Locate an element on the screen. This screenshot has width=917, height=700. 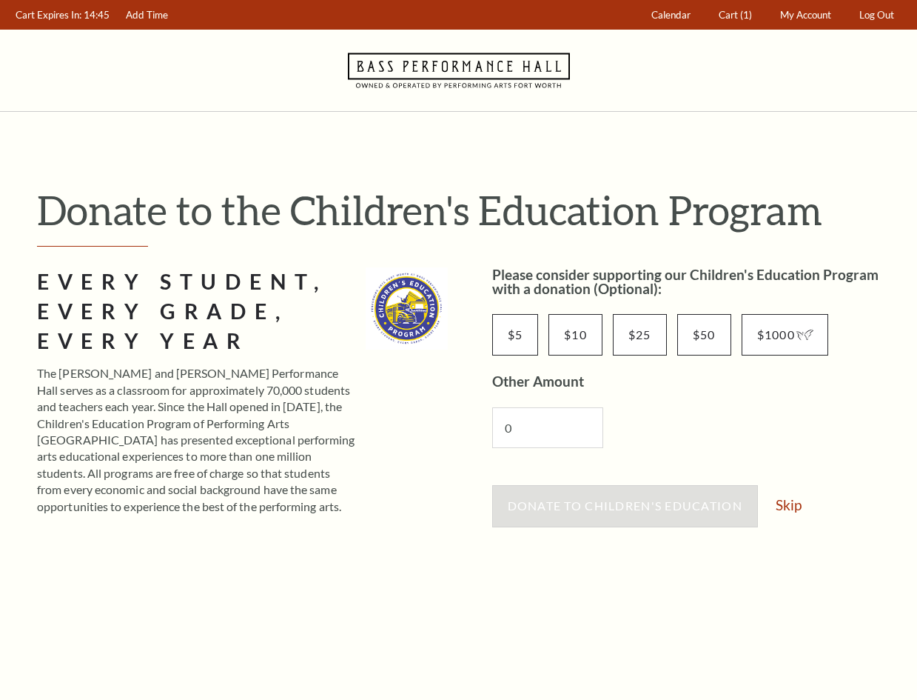
span: My Account is located at coordinates (805, 15).